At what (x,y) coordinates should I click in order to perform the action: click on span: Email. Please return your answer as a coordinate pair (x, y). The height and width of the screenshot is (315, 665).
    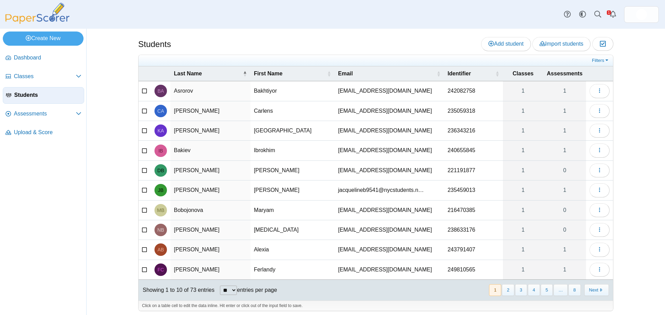
    Looking at the image, I should click on (386, 74).